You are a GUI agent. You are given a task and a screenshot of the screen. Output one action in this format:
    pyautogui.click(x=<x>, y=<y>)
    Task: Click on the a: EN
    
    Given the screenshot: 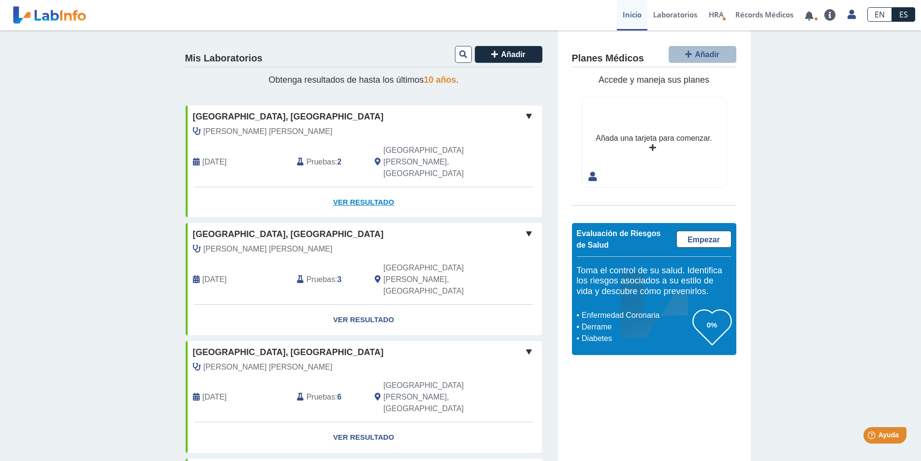 What is the action you would take?
    pyautogui.click(x=879, y=14)
    